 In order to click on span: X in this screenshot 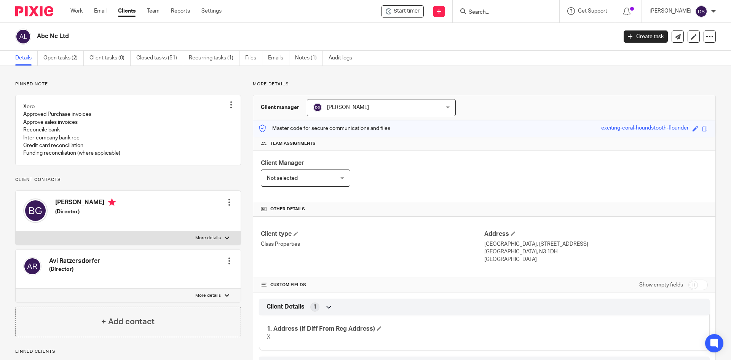, I will do `click(269, 337)`.